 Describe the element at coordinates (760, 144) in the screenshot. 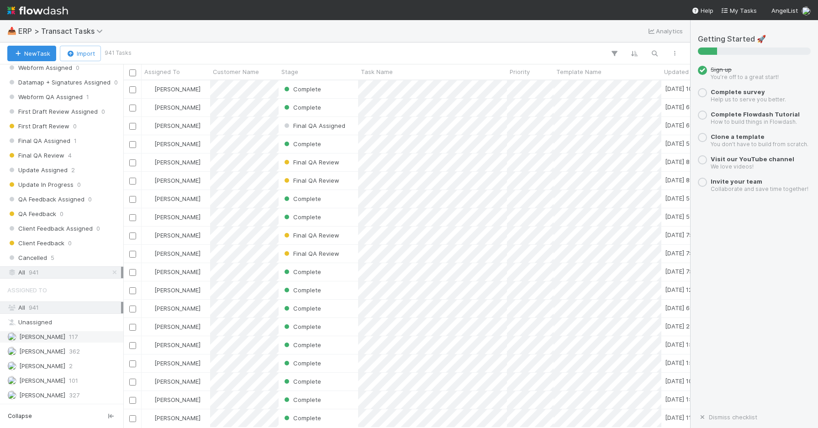

I see `small: You don’t have to build from scratch.` at that location.